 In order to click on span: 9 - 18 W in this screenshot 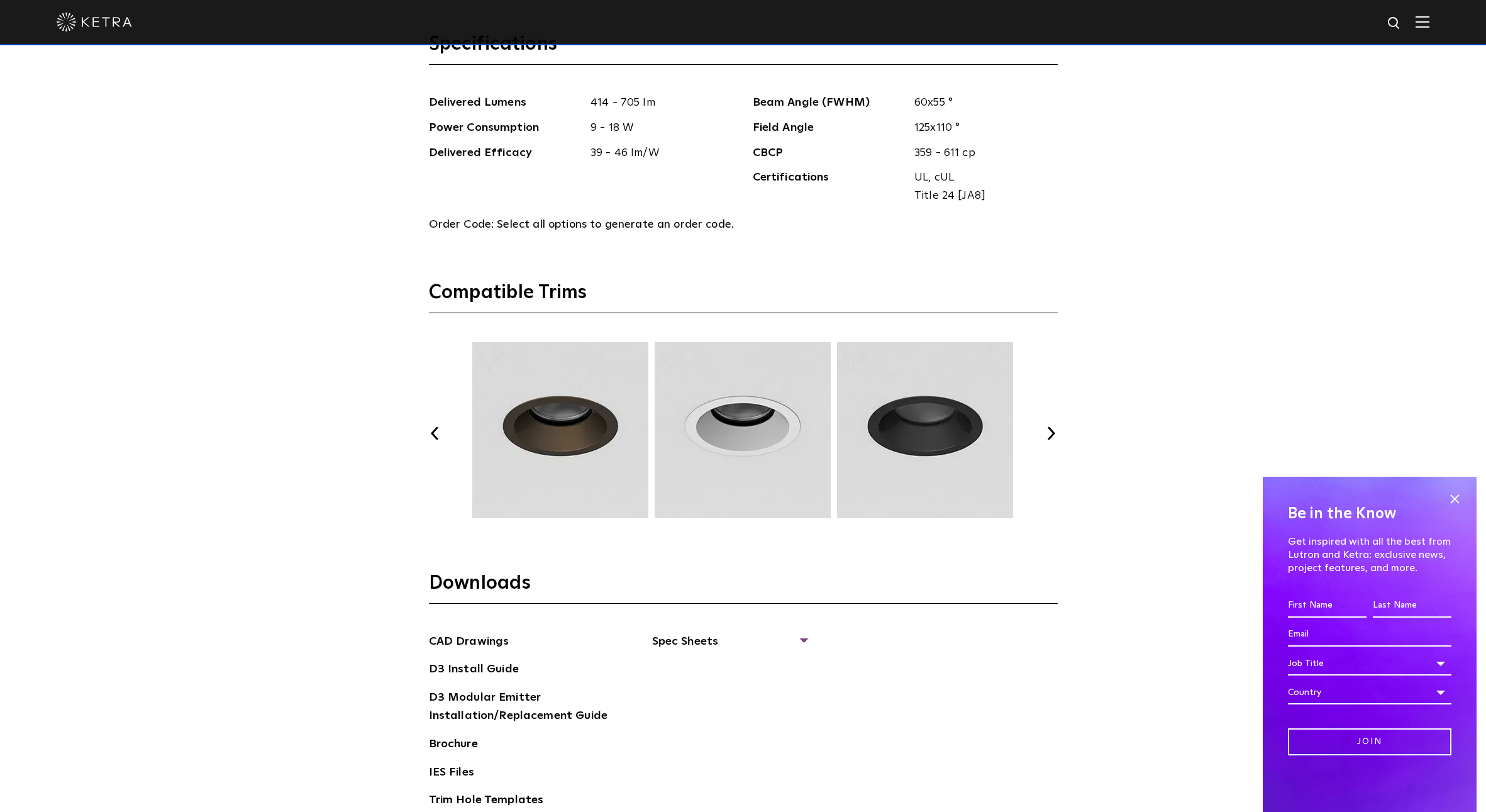, I will do `click(657, 127)`.